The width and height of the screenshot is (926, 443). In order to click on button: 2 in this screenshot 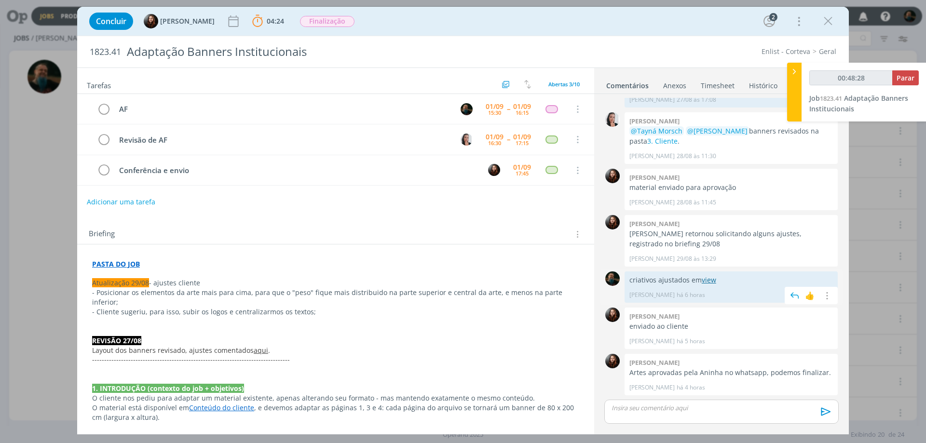, I will do `click(769, 21)`.